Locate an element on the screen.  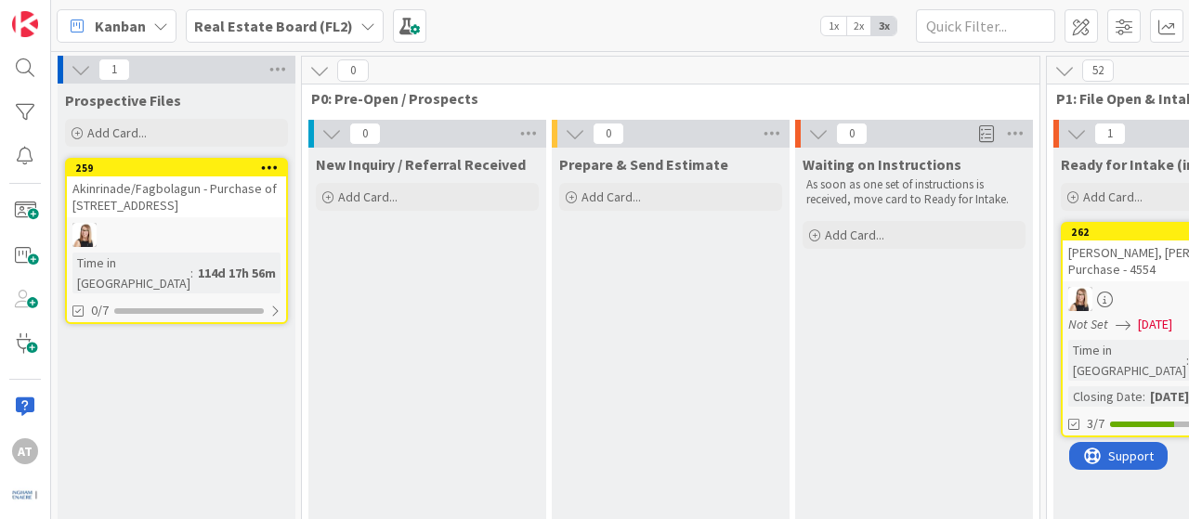
span: 0/7 is located at coordinates (99, 310).